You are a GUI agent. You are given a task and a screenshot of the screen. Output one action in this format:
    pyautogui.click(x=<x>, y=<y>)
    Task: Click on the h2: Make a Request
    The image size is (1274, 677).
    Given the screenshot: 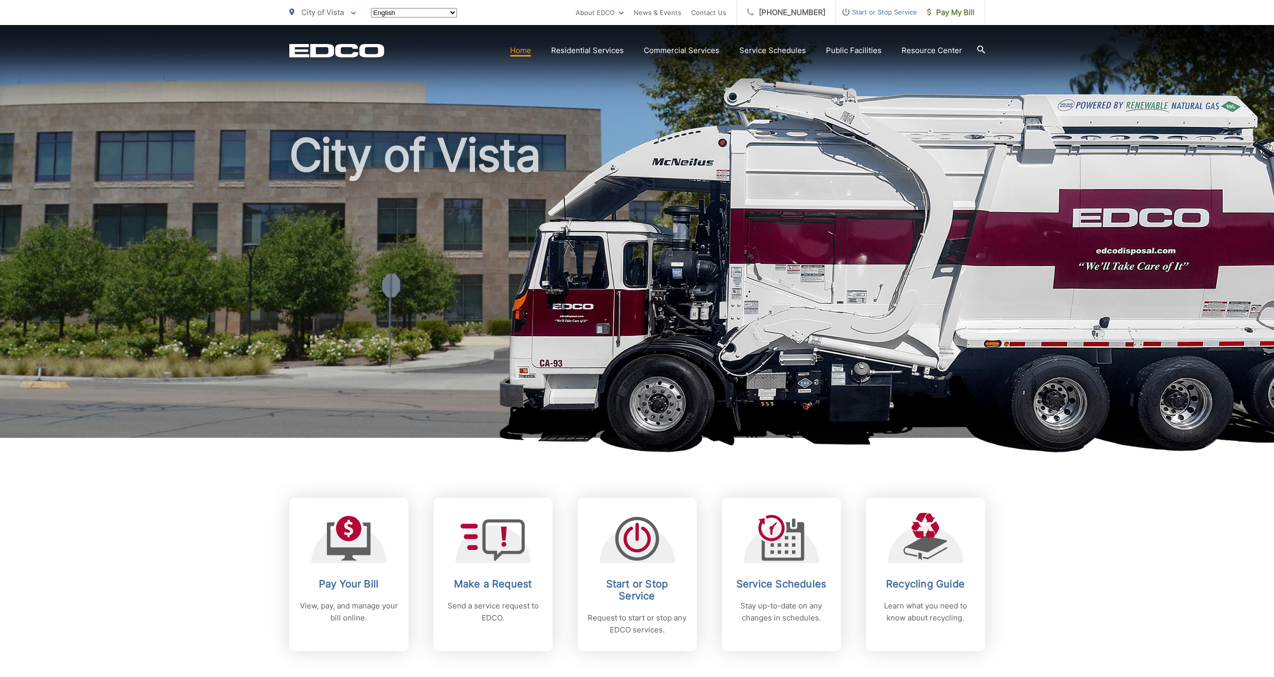 What is the action you would take?
    pyautogui.click(x=493, y=584)
    